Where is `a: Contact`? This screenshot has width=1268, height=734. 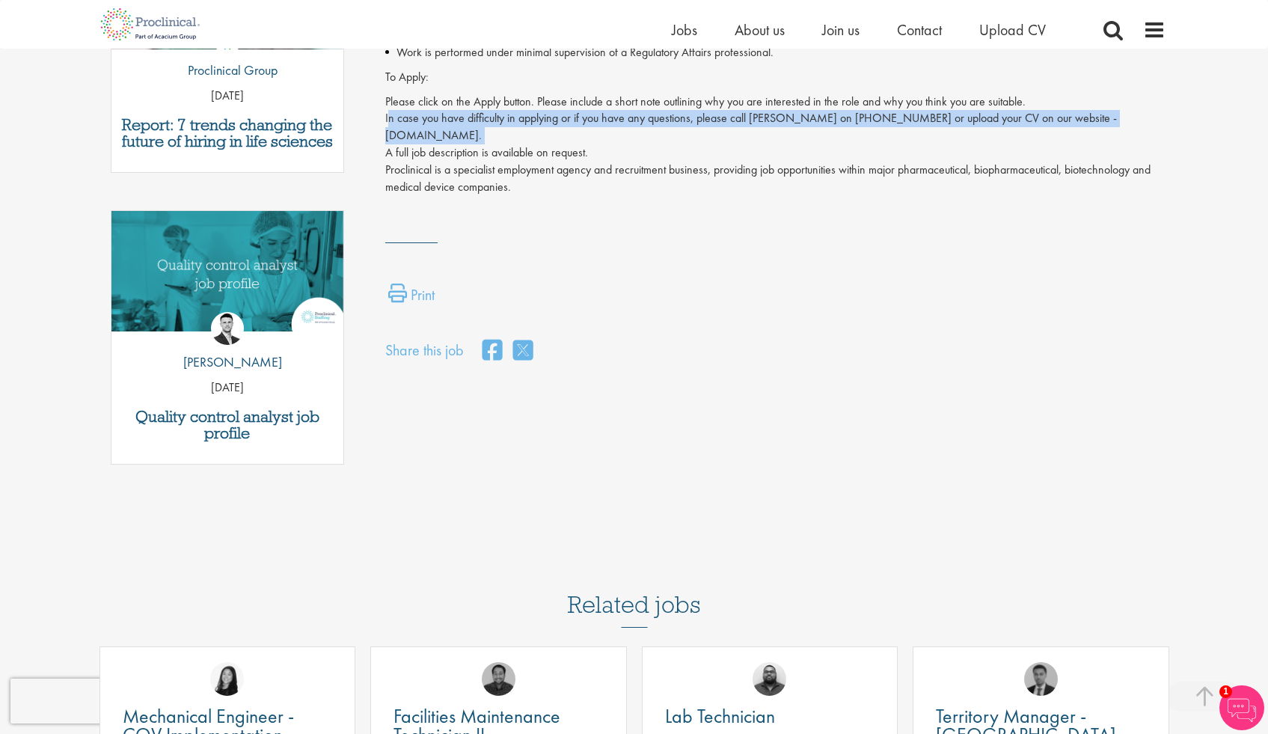 a: Contact is located at coordinates (920, 30).